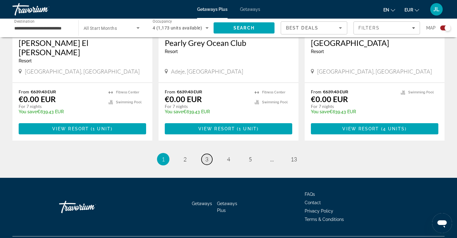 Image resolution: width=457 pixels, height=238 pixels. Describe the element at coordinates (409, 10) in the screenshot. I see `span: EUR` at that location.